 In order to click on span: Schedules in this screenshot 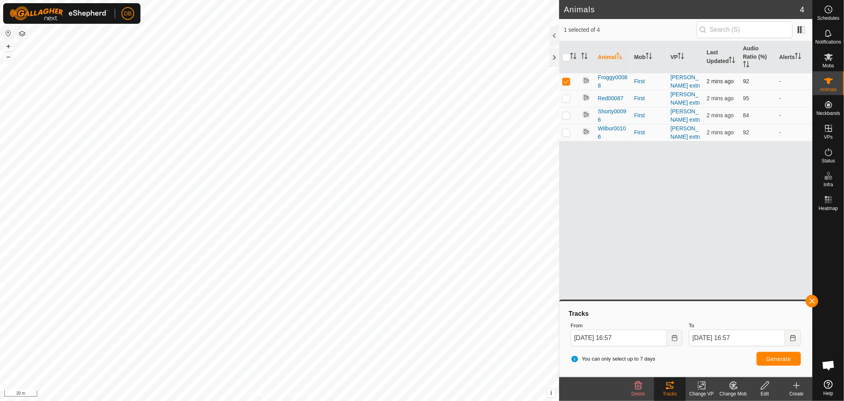, I will do `click(828, 18)`.